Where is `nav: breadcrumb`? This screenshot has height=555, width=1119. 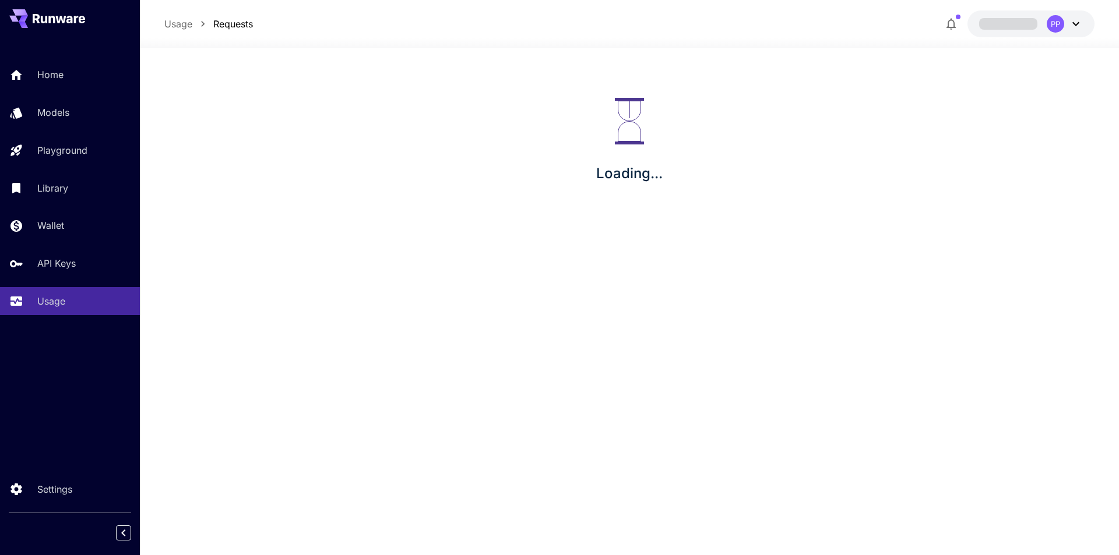
nav: breadcrumb is located at coordinates (209, 24).